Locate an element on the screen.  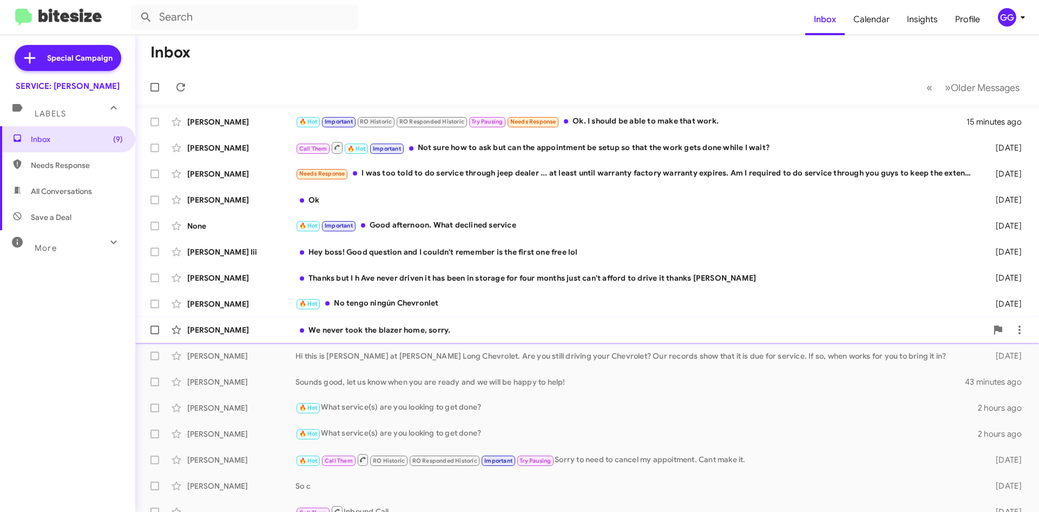
span: Profile is located at coordinates (968, 19).